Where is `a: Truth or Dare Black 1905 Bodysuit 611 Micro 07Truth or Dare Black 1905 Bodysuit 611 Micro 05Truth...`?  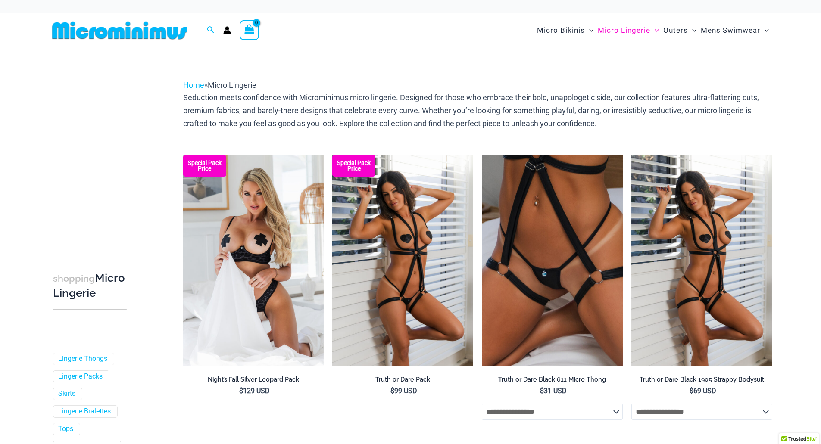
a: Truth or Dare Black 1905 Bodysuit 611 Micro 07Truth or Dare Black 1905 Bodysuit 611 Micro 05Truth... is located at coordinates (702, 261).